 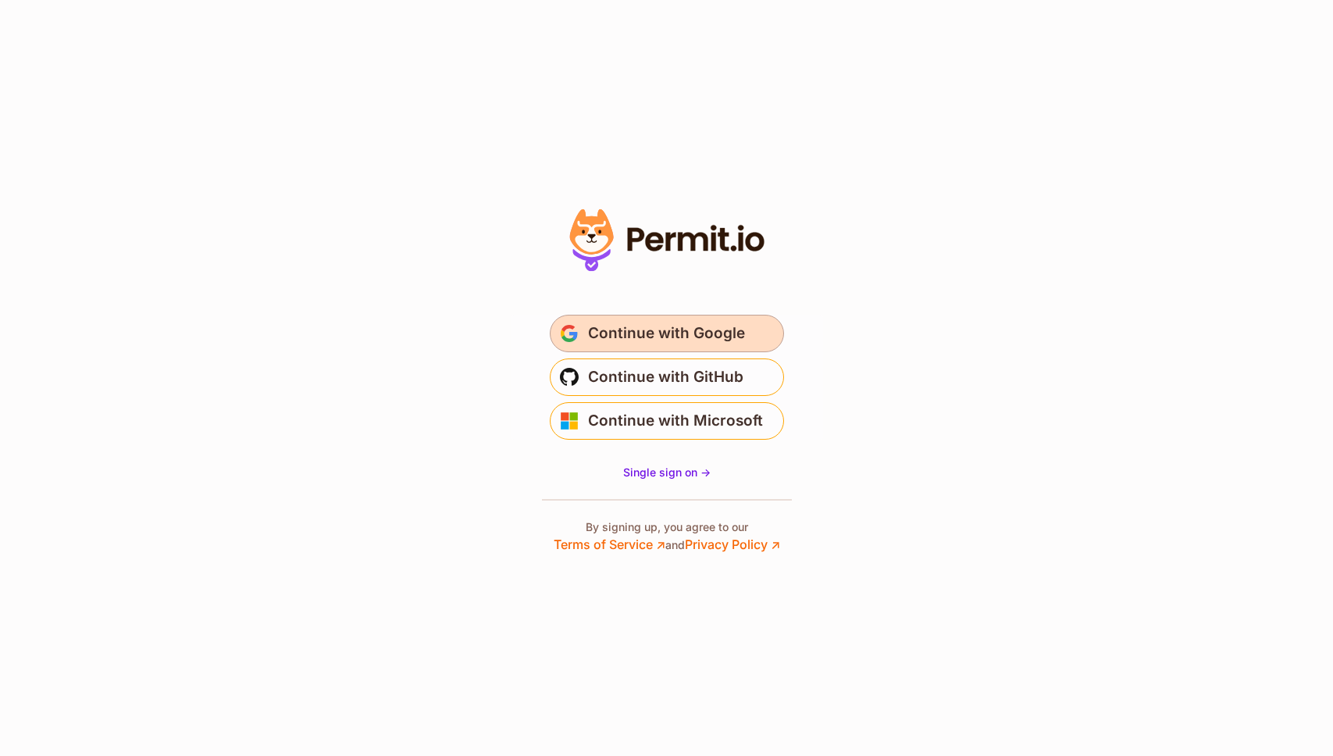 I want to click on span: Continue with Google, so click(x=666, y=333).